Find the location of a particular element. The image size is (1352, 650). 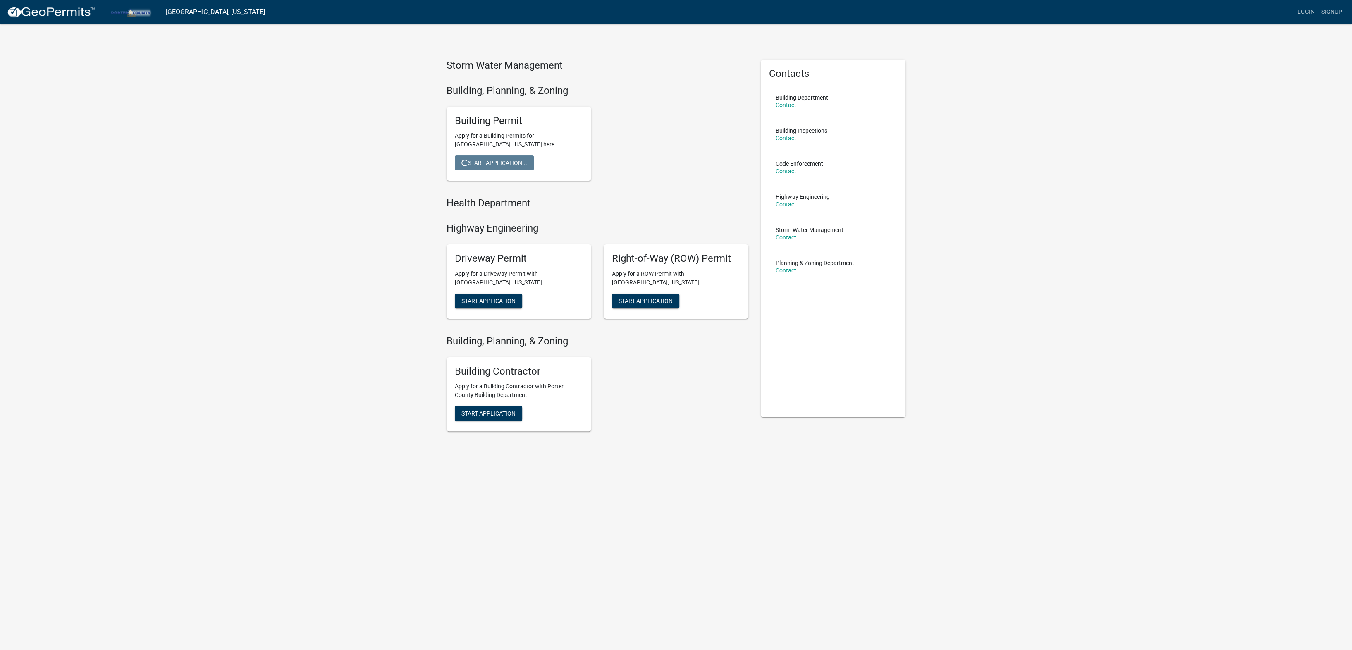

p: Code Enforcement is located at coordinates (799, 164).